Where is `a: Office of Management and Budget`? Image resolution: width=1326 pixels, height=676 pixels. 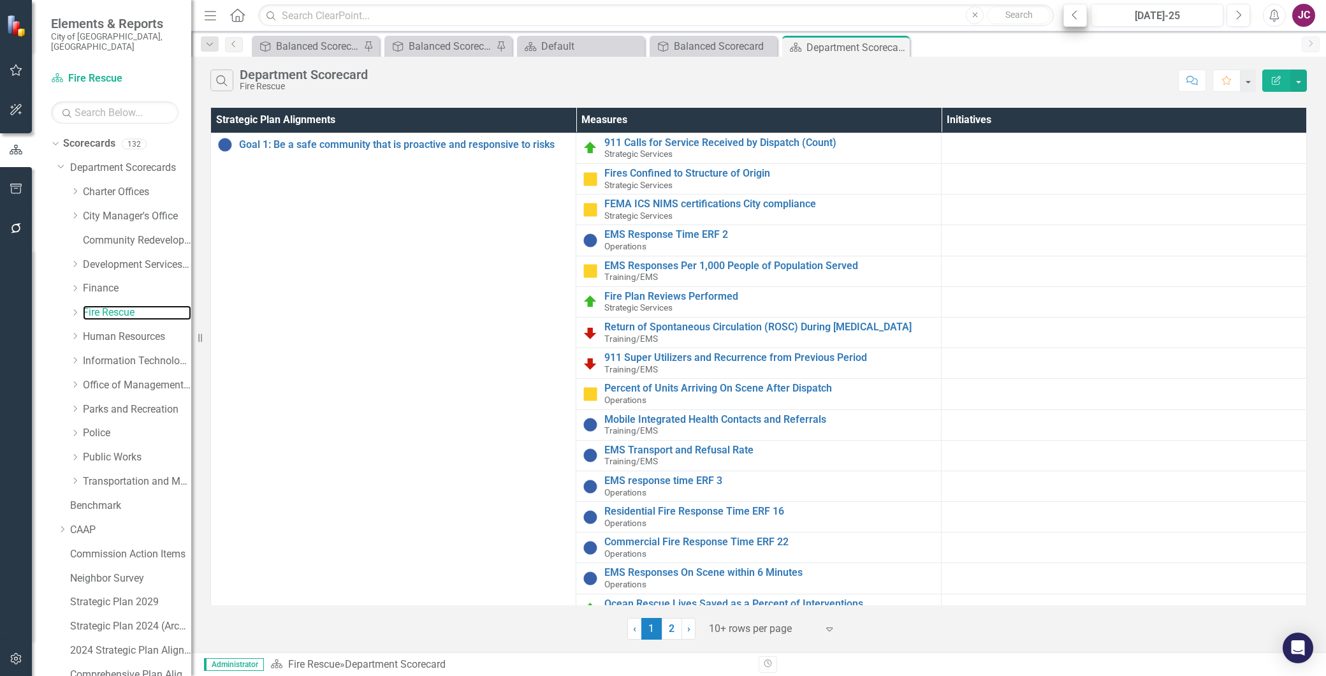 a: Office of Management and Budget is located at coordinates (137, 385).